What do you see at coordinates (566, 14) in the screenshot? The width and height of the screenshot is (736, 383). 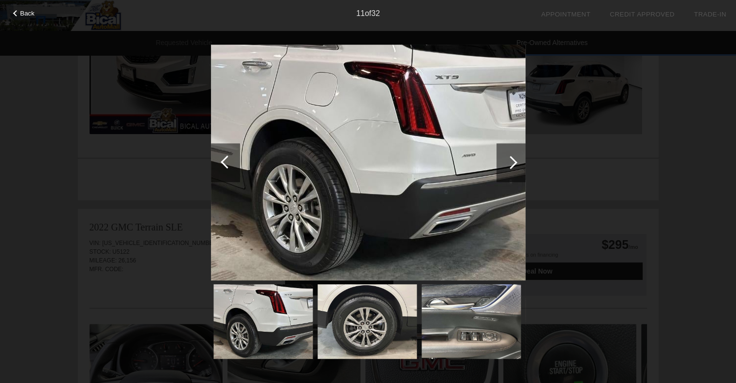 I see `a: Appointment` at bounding box center [566, 14].